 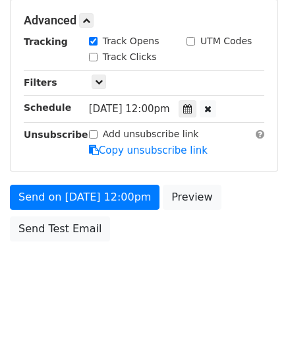 I want to click on label: Track Clicks, so click(x=130, y=57).